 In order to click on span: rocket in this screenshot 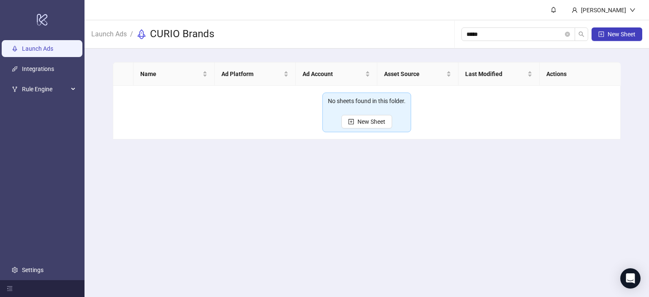, I will do `click(142, 34)`.